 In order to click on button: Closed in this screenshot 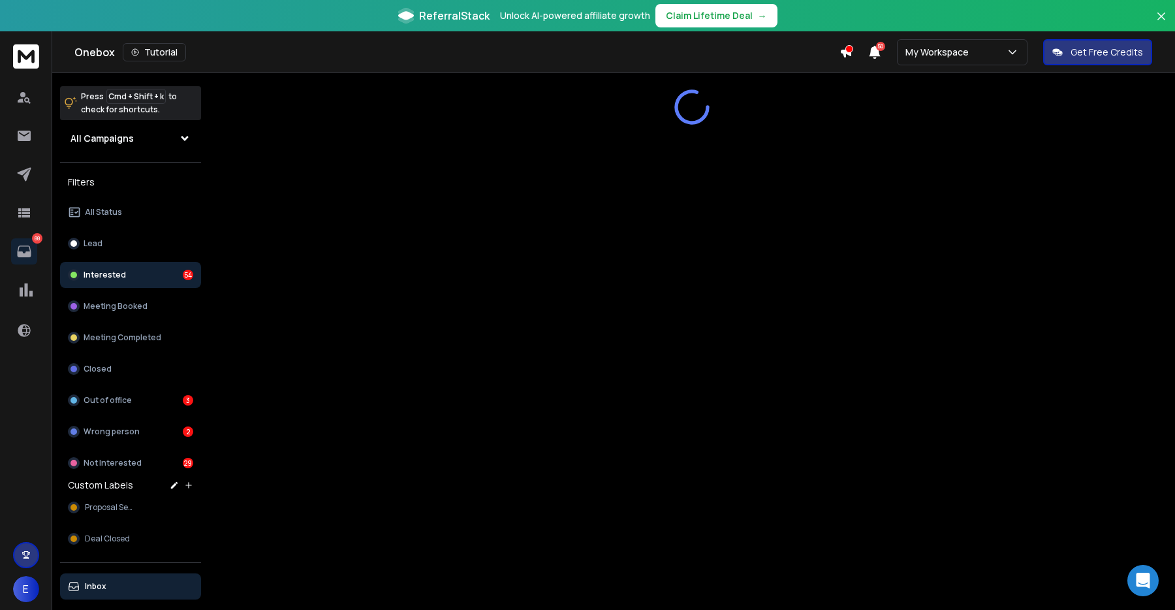, I will do `click(131, 369)`.